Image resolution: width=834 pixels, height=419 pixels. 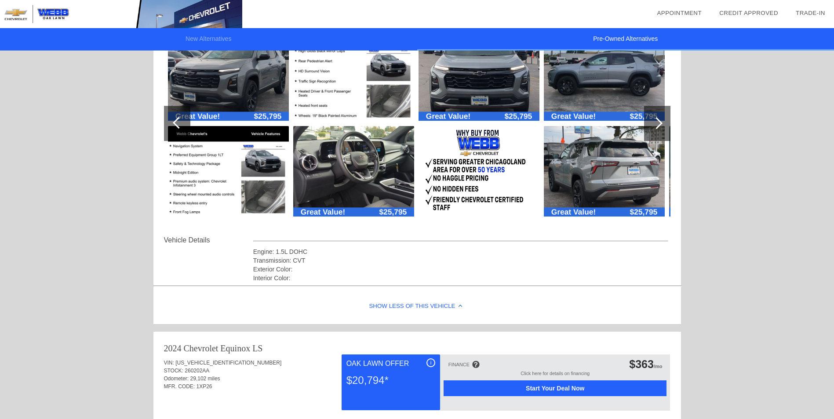 What do you see at coordinates (174, 371) in the screenshot?
I see `span: STOCK:` at bounding box center [174, 371].